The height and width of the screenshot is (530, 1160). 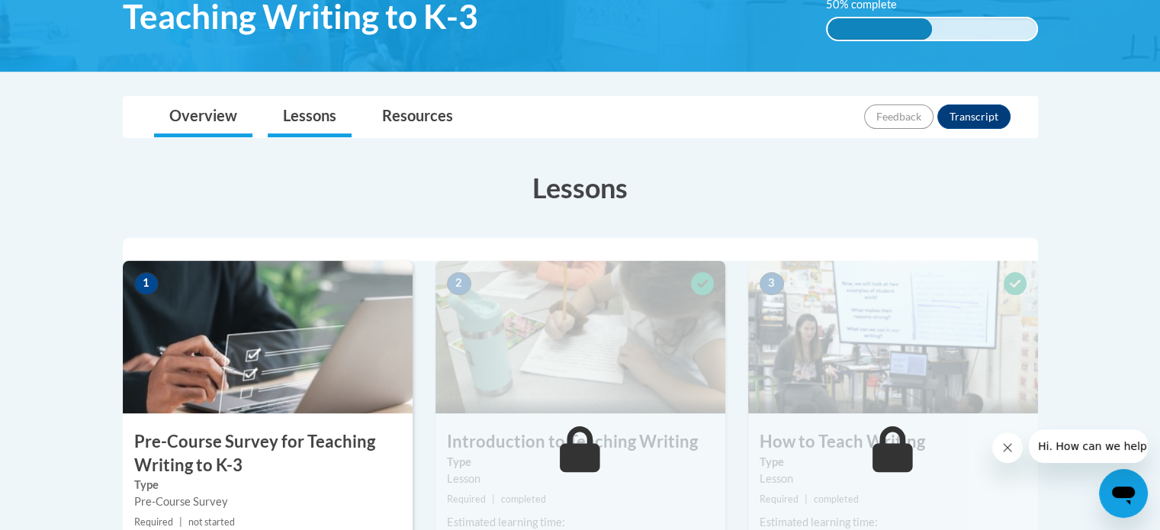 What do you see at coordinates (268, 502) in the screenshot?
I see `div: Pre-Course Survey` at bounding box center [268, 502].